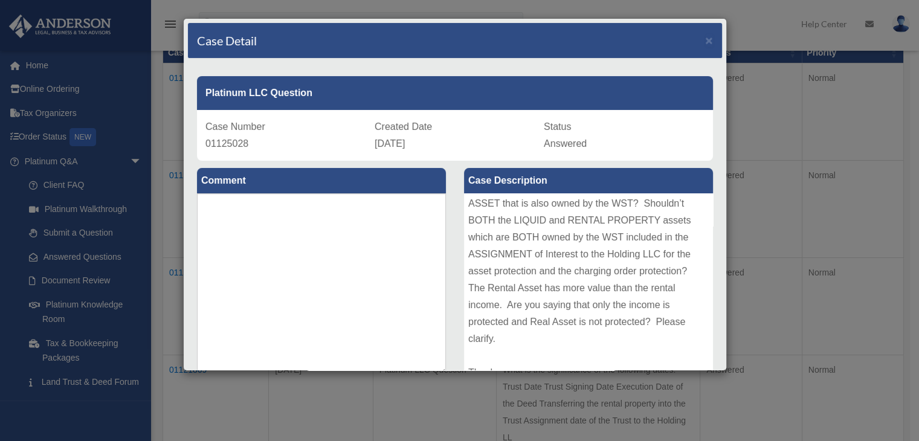 The width and height of the screenshot is (919, 441). What do you see at coordinates (235, 126) in the screenshot?
I see `span: Case Number` at bounding box center [235, 126].